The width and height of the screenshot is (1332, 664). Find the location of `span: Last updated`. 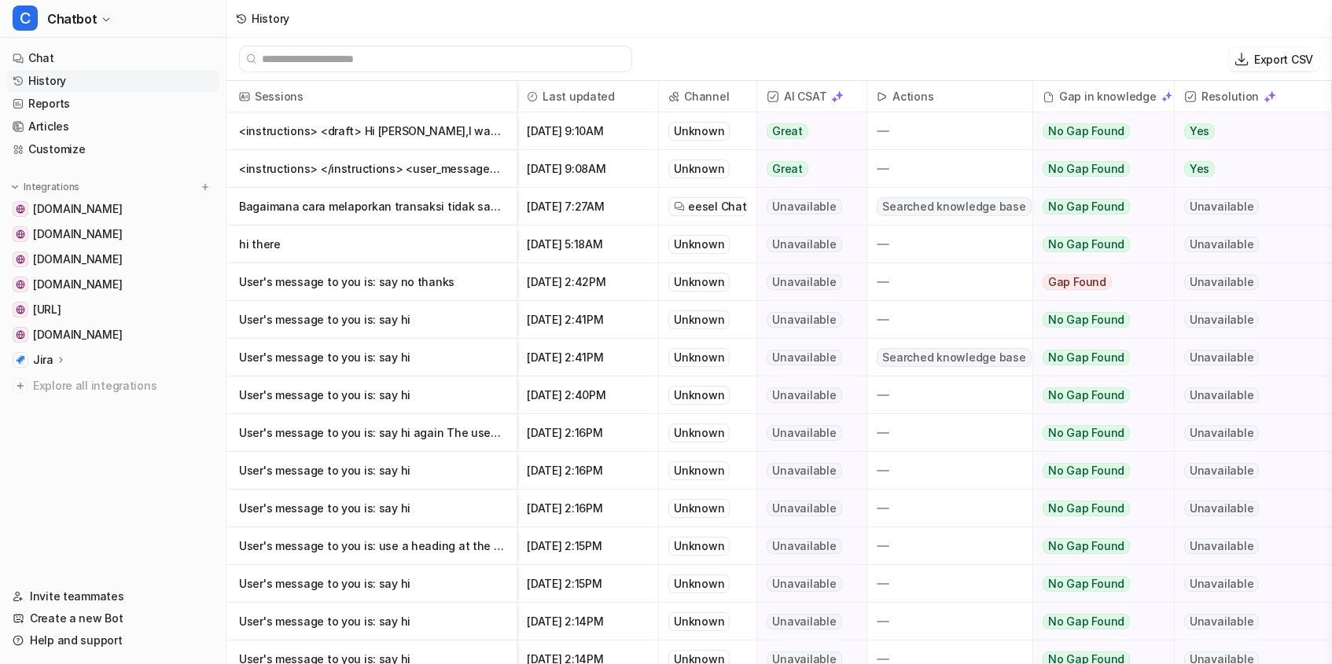

span: Last updated is located at coordinates (587, 97).